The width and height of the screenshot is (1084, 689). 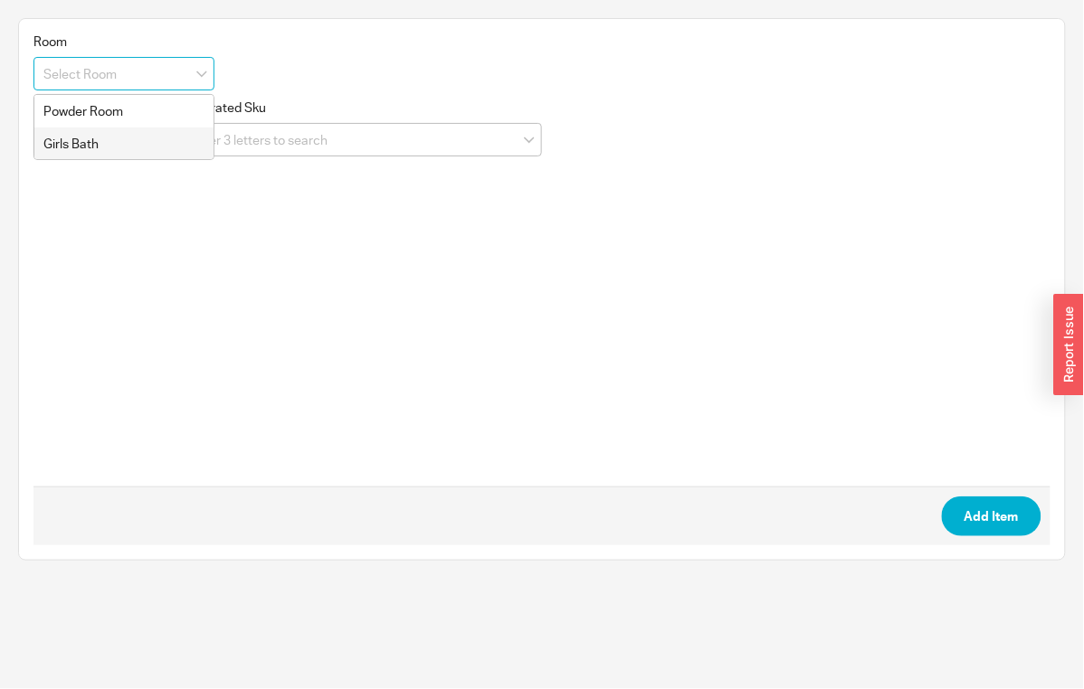 What do you see at coordinates (991, 516) in the screenshot?
I see `button: Add Item` at bounding box center [991, 516].